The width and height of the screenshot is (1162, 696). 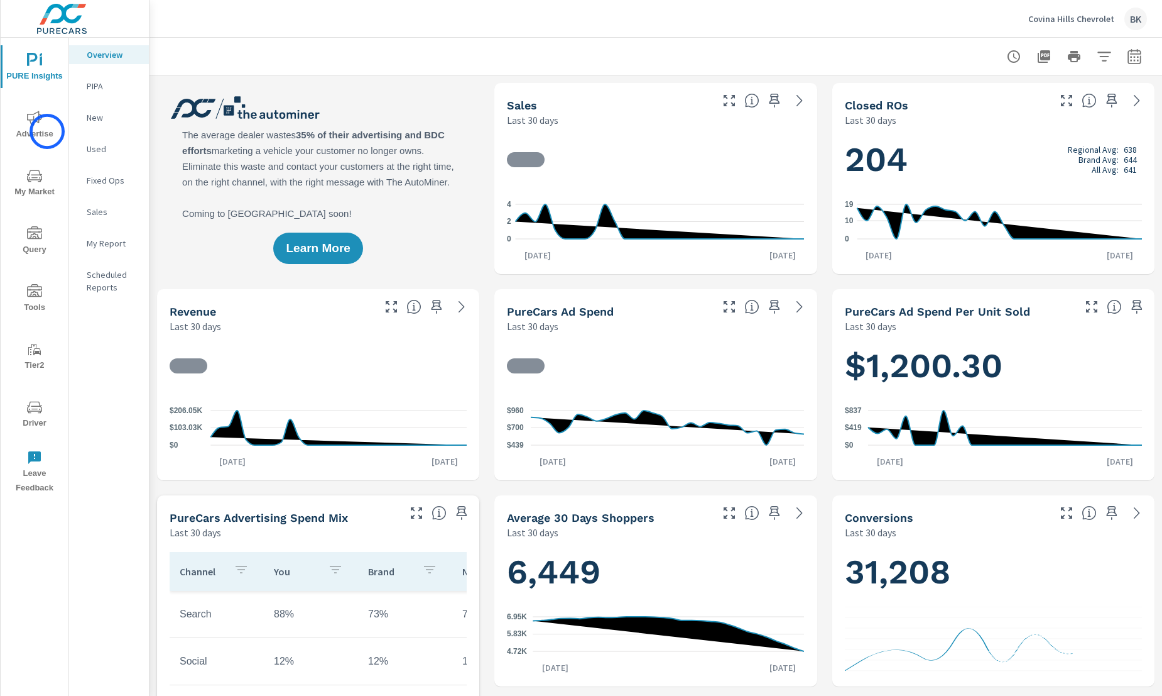 I want to click on div: BK, so click(x=1136, y=19).